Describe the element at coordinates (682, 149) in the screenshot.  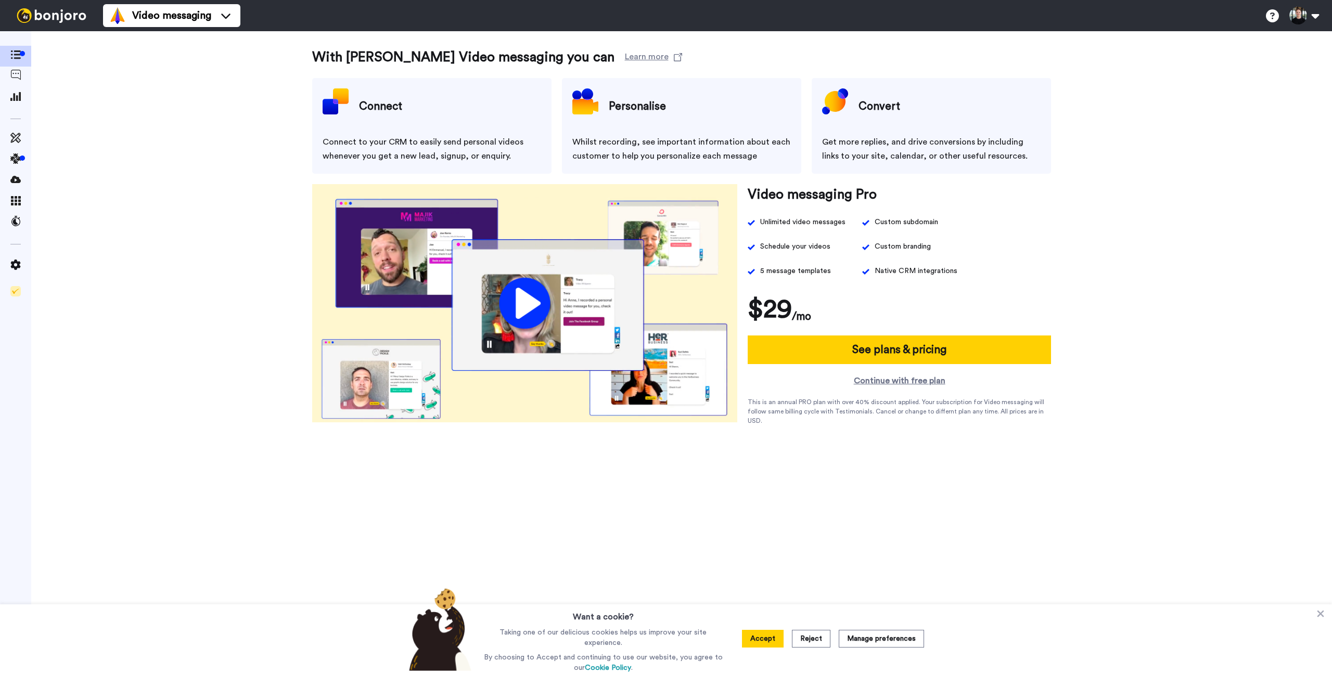
I see `div: Whilst recording, see important information about each customer to help you personalize each message` at that location.